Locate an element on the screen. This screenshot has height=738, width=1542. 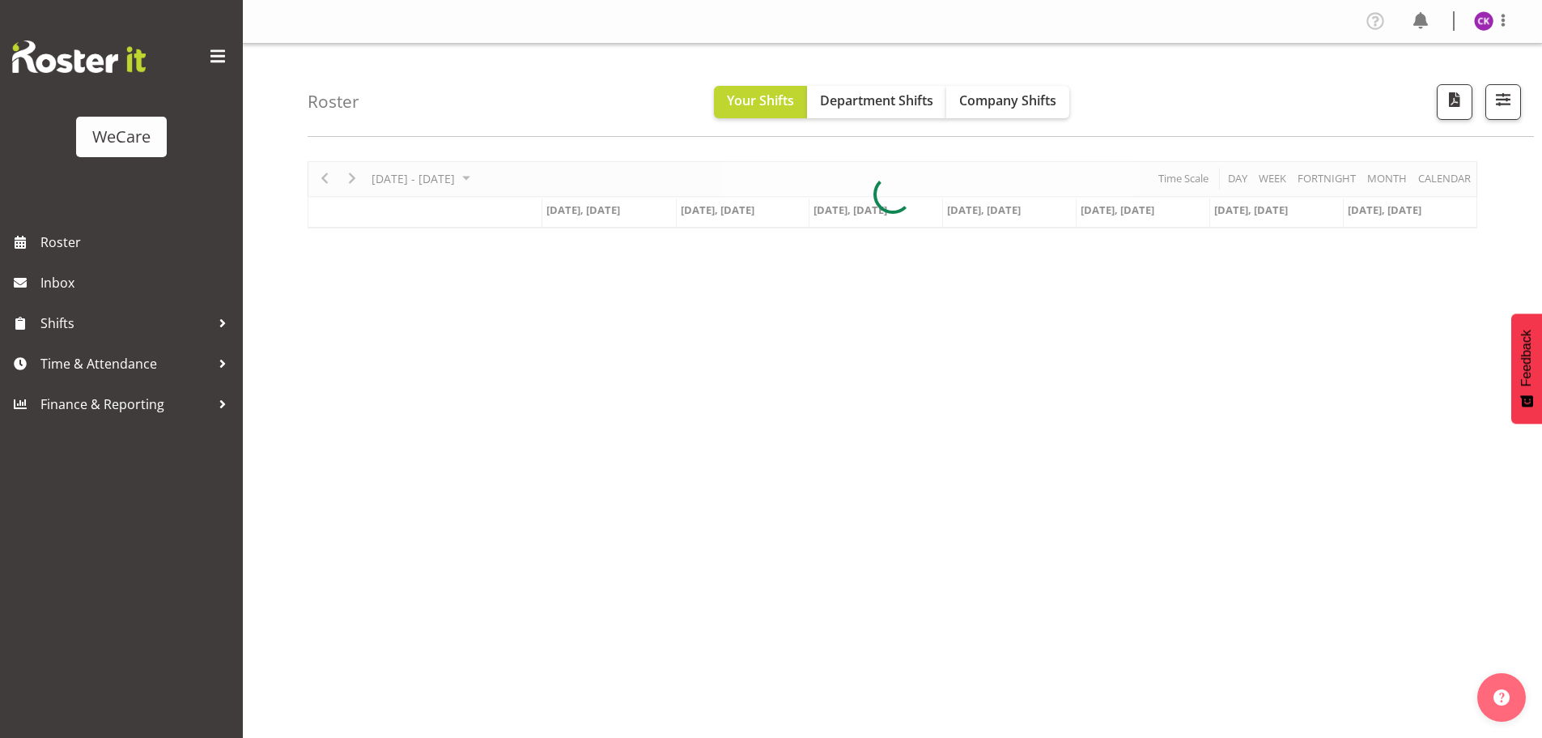
button: Your Shifts is located at coordinates (760, 102).